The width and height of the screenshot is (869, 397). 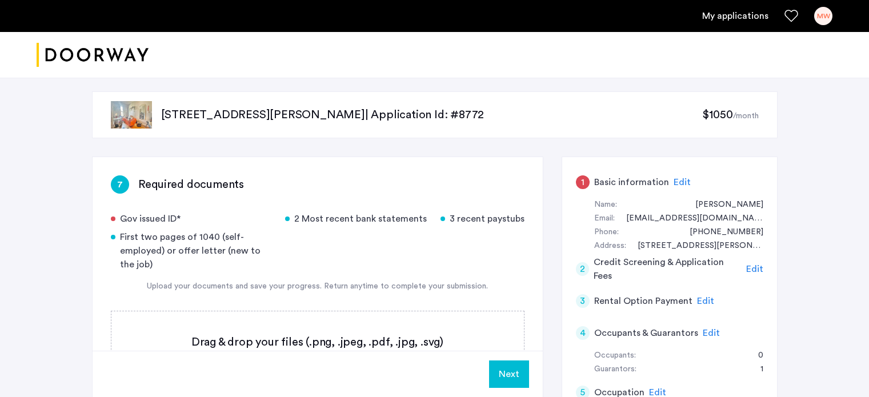 What do you see at coordinates (791, 16) in the screenshot?
I see `a: Favorites` at bounding box center [791, 16].